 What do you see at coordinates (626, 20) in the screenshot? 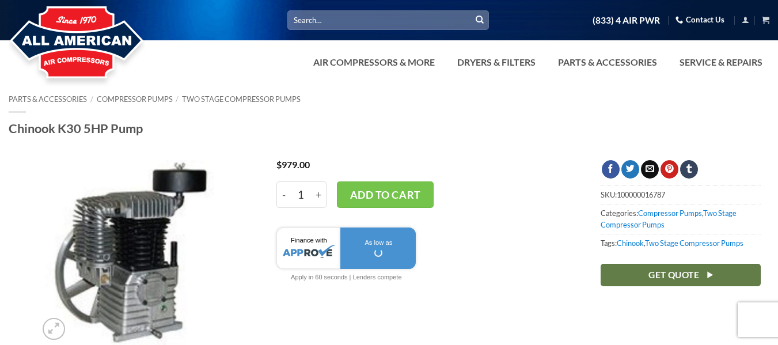
I see `a: (833) 4 AIR PWR` at bounding box center [626, 20].